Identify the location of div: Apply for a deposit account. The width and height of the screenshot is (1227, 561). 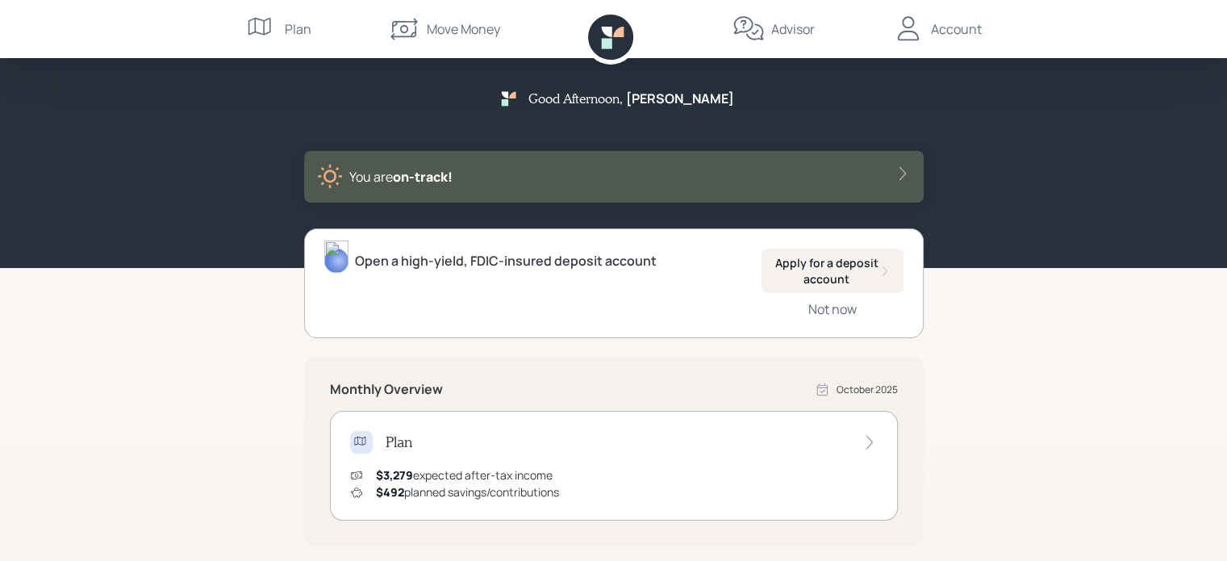
(833, 270).